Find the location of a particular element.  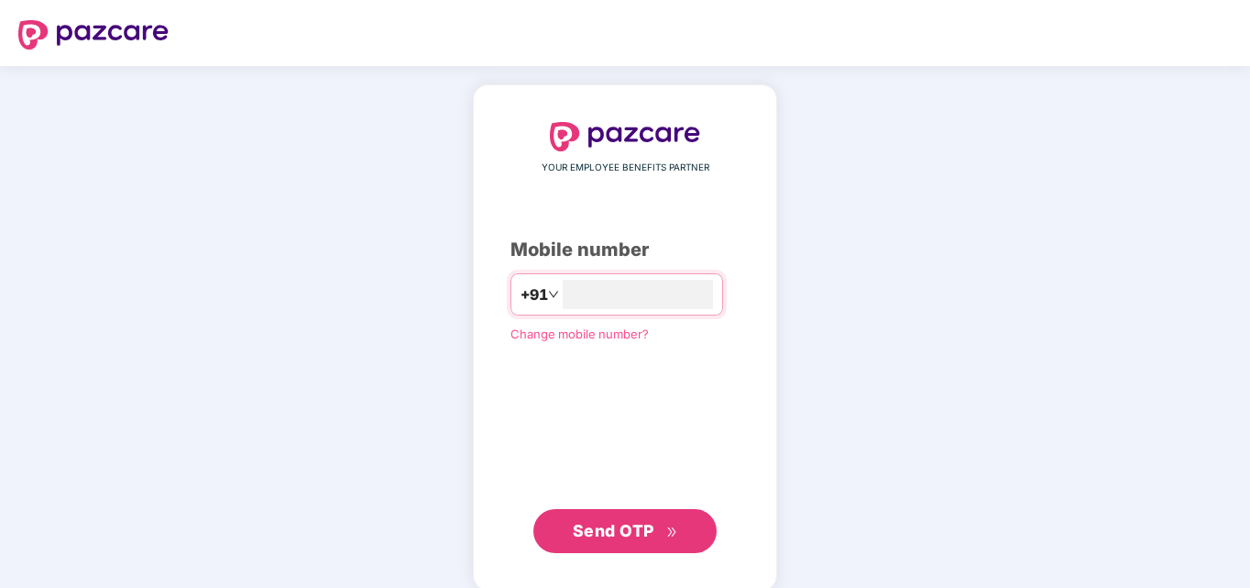

span: down is located at coordinates (554, 294).